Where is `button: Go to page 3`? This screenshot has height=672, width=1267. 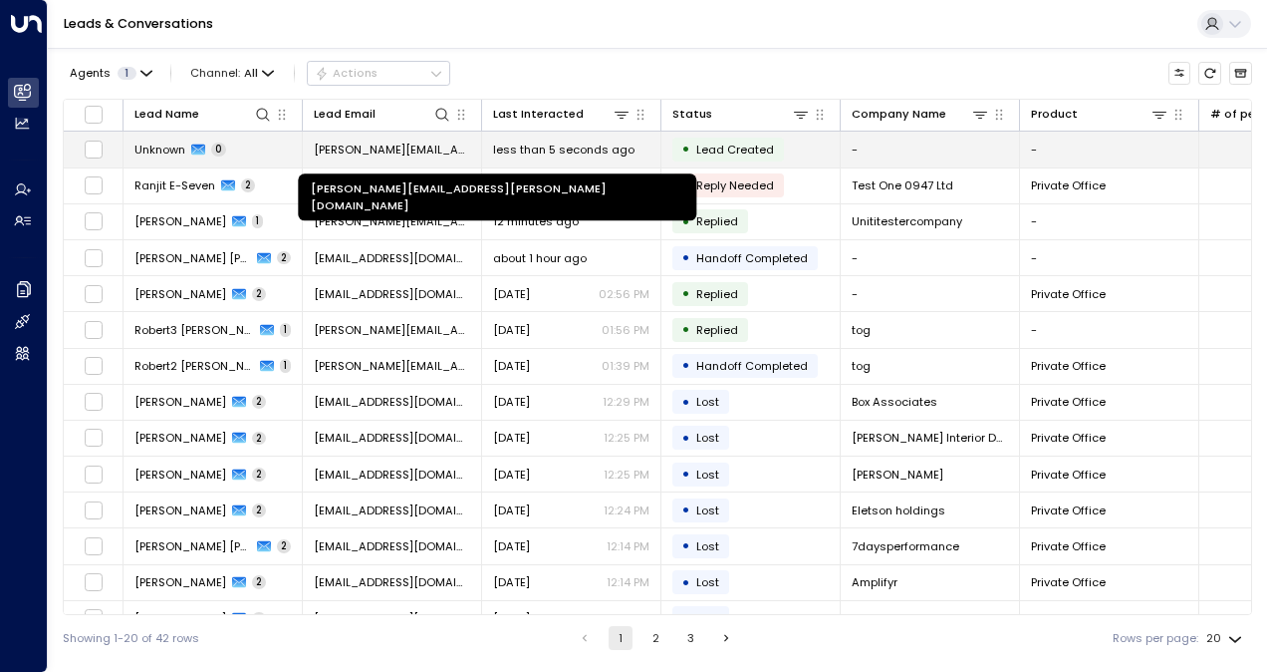 button: Go to page 3 is located at coordinates (692, 638).